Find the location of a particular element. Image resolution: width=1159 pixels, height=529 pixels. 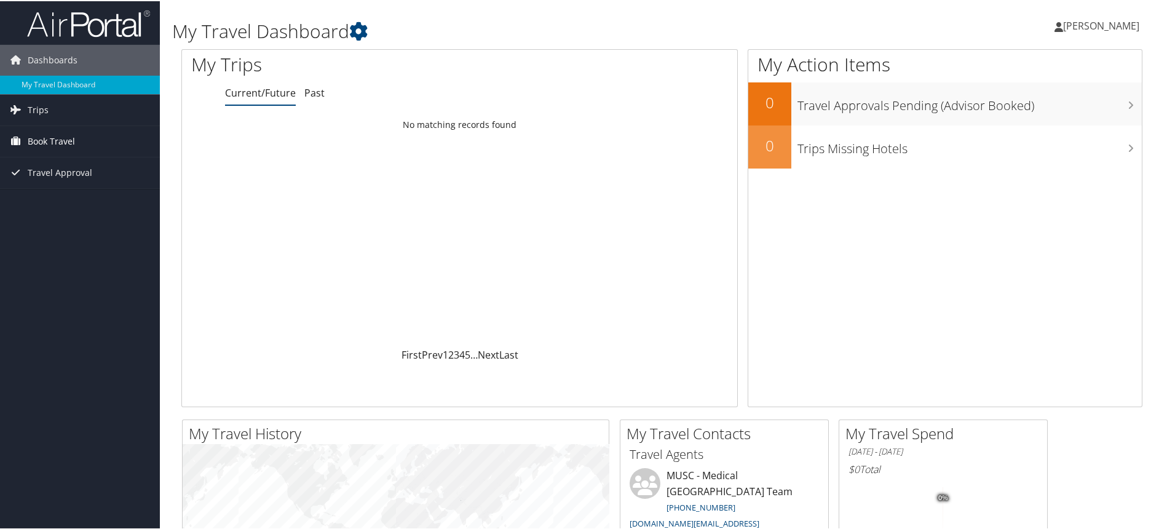

a: 5 is located at coordinates (467, 354).